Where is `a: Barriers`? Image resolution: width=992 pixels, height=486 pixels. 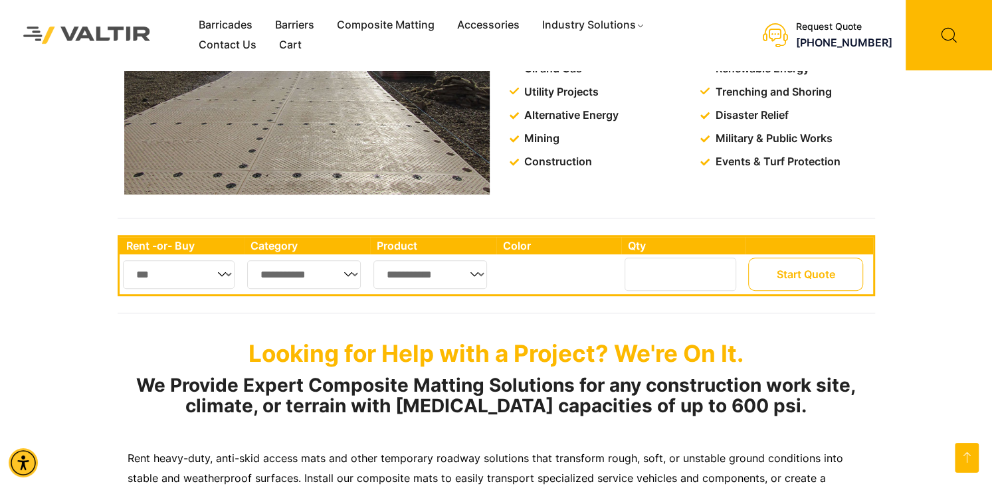 a: Barriers is located at coordinates (294, 25).